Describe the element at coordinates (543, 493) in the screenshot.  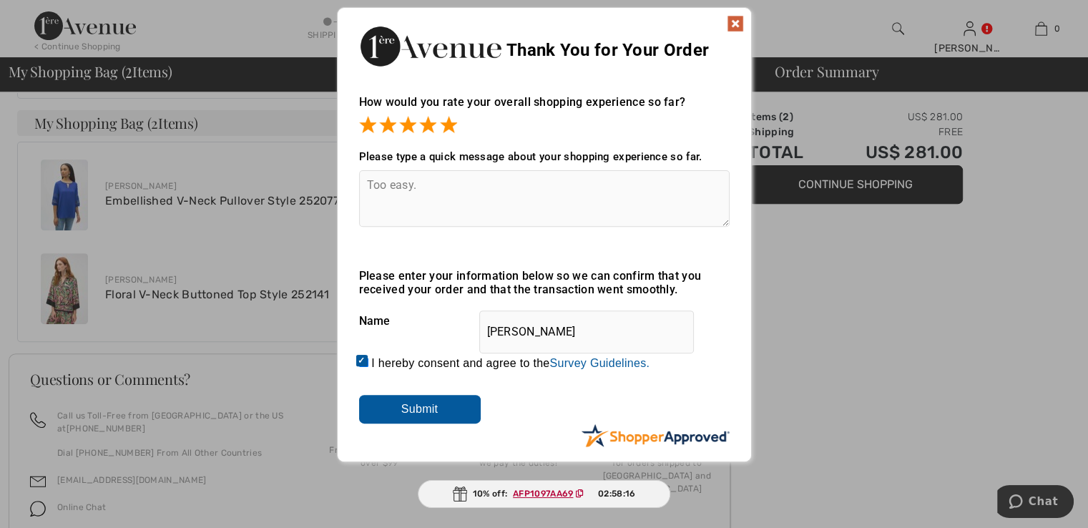
I see `ins: AFP1097AA69` at that location.